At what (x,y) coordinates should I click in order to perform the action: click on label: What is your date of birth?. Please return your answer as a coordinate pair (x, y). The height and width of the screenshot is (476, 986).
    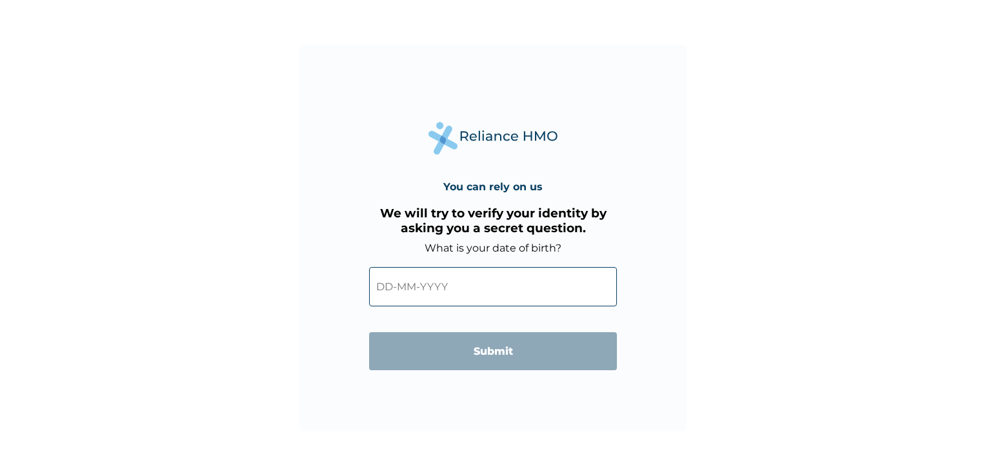
    Looking at the image, I should click on (493, 248).